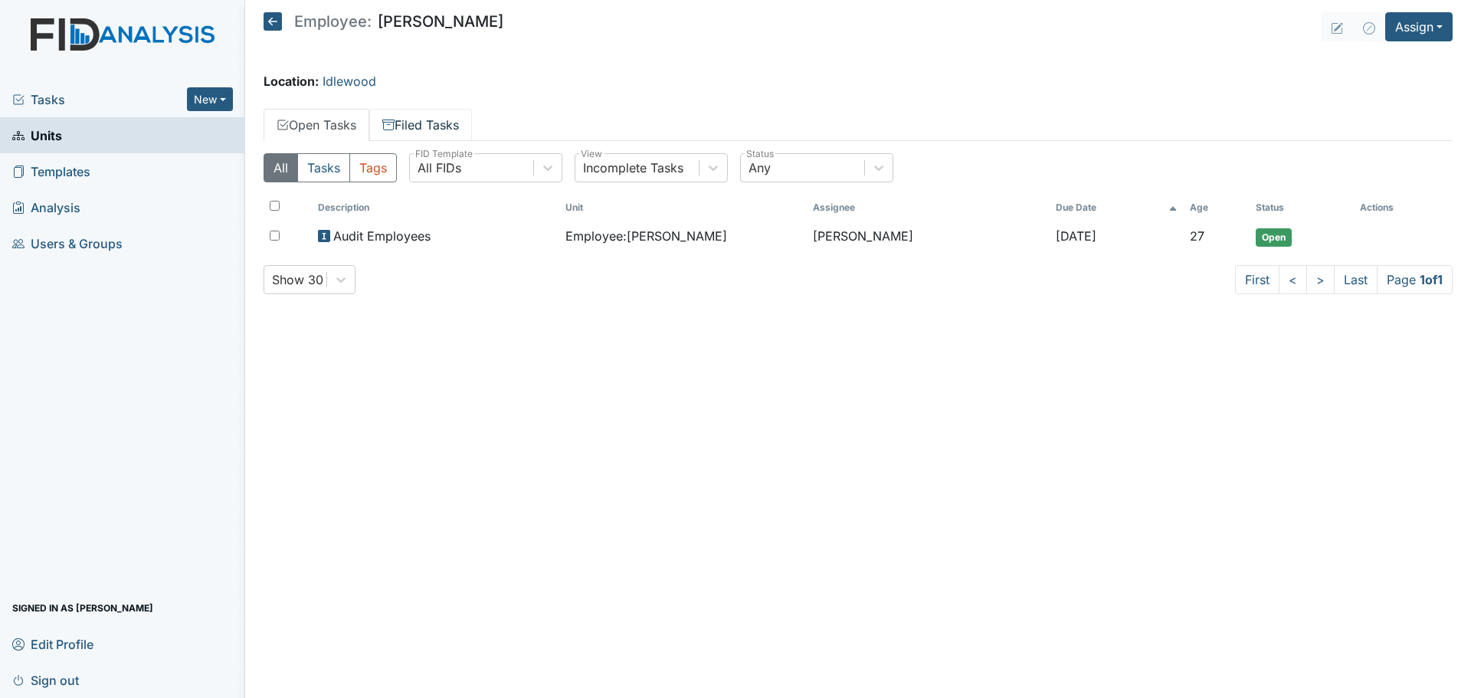 This screenshot has width=1471, height=698. Describe the element at coordinates (1257, 280) in the screenshot. I see `a: First` at that location.